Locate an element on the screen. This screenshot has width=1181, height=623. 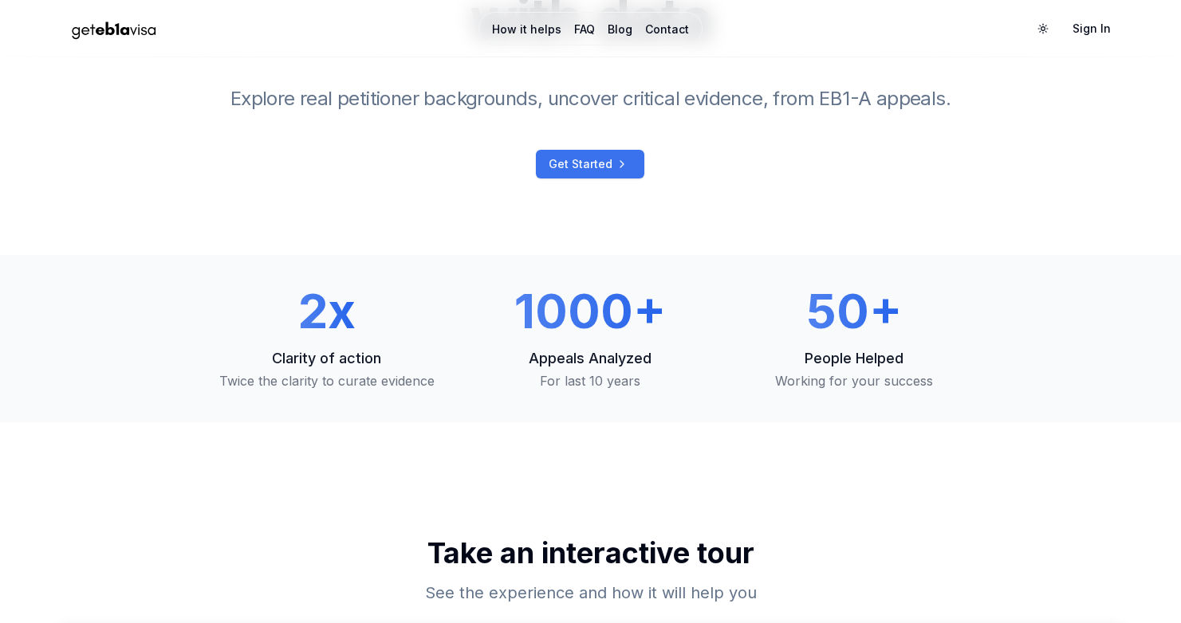
span: 50+ is located at coordinates (854, 311).